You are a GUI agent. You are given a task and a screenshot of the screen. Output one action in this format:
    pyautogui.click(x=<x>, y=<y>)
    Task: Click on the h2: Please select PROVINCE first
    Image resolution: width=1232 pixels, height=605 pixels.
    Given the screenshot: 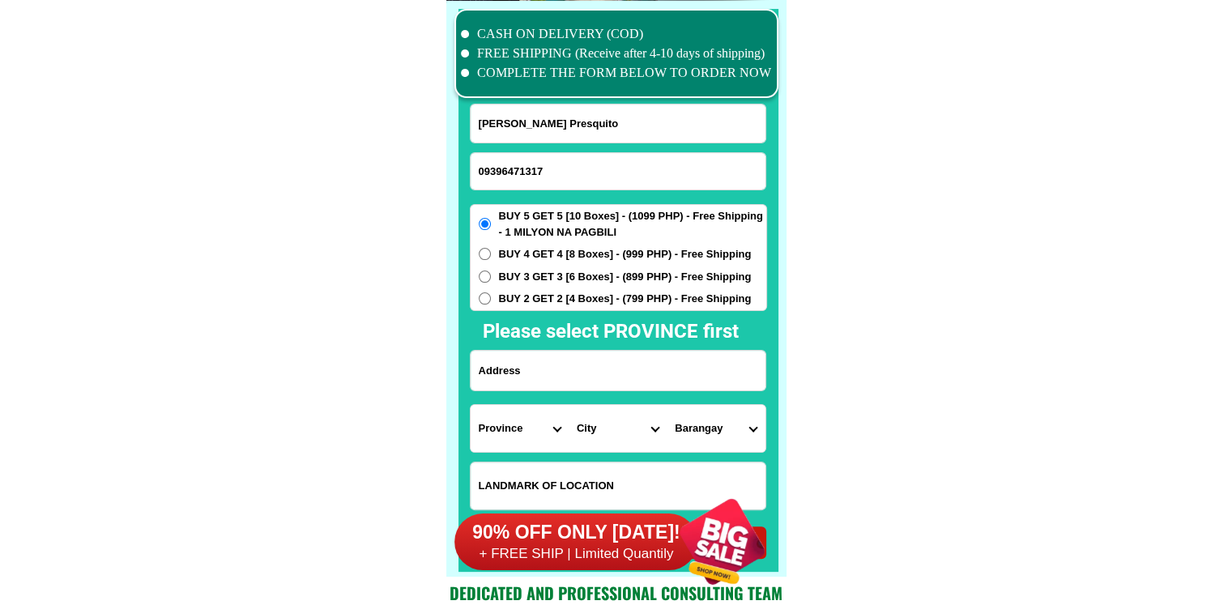 What is the action you would take?
    pyautogui.click(x=698, y=331)
    